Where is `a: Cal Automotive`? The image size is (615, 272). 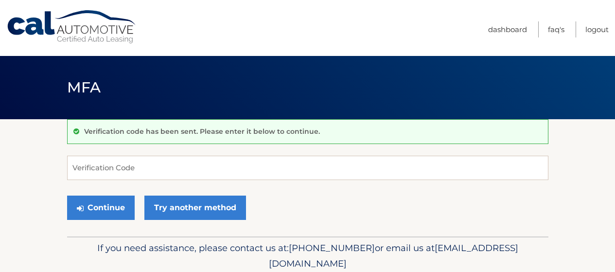
a: Cal Automotive is located at coordinates (72, 27).